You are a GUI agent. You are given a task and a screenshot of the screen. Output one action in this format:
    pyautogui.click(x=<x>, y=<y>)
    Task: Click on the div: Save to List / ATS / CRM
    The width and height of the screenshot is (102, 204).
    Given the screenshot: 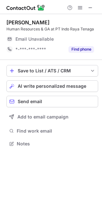 What is the action you would take?
    pyautogui.click(x=52, y=71)
    